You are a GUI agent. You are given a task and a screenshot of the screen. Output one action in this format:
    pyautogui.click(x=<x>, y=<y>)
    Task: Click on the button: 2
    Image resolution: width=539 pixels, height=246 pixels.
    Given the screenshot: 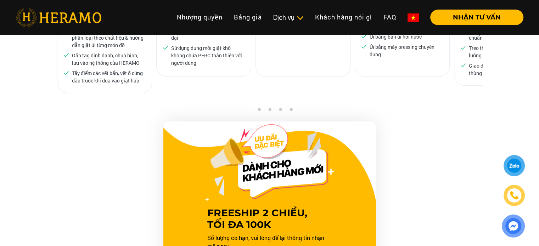 What is the action you would take?
    pyautogui.click(x=259, y=111)
    